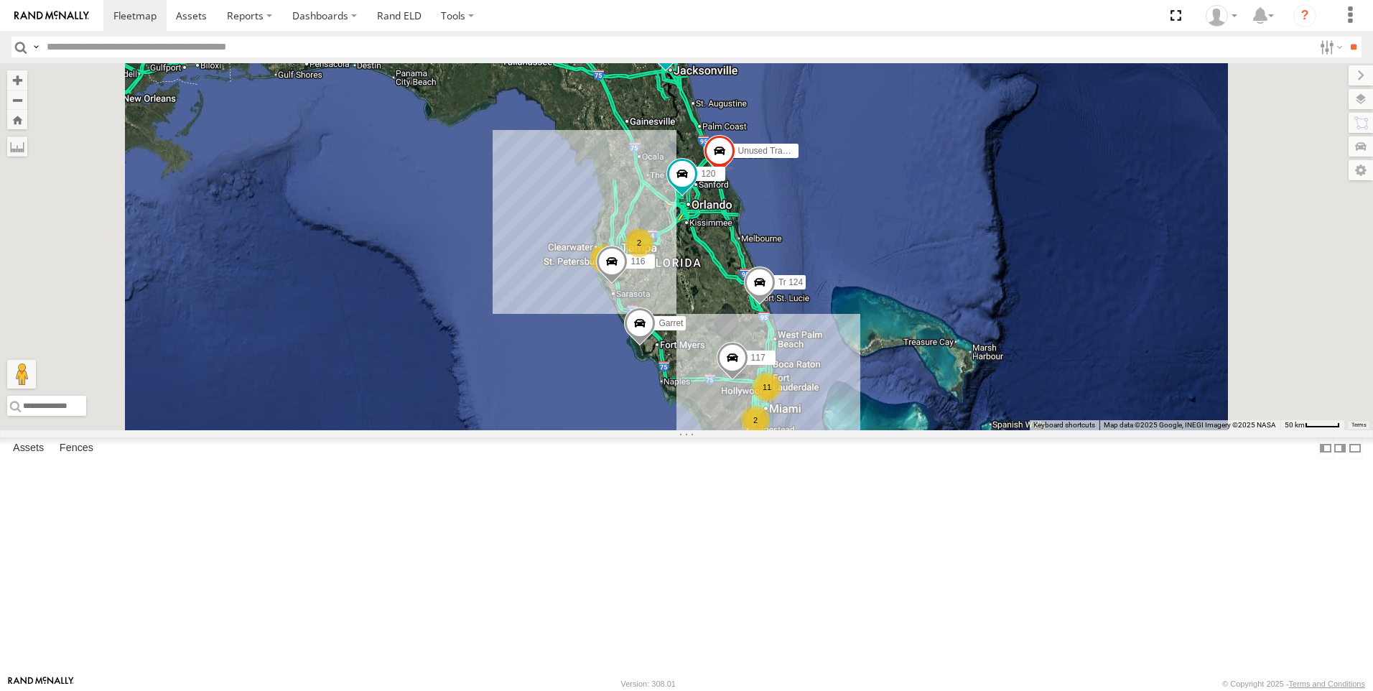 This screenshot has height=691, width=1373. What do you see at coordinates (22, 374) in the screenshot?
I see `button: Drag Pegman onto the map to open Street View` at bounding box center [22, 374].